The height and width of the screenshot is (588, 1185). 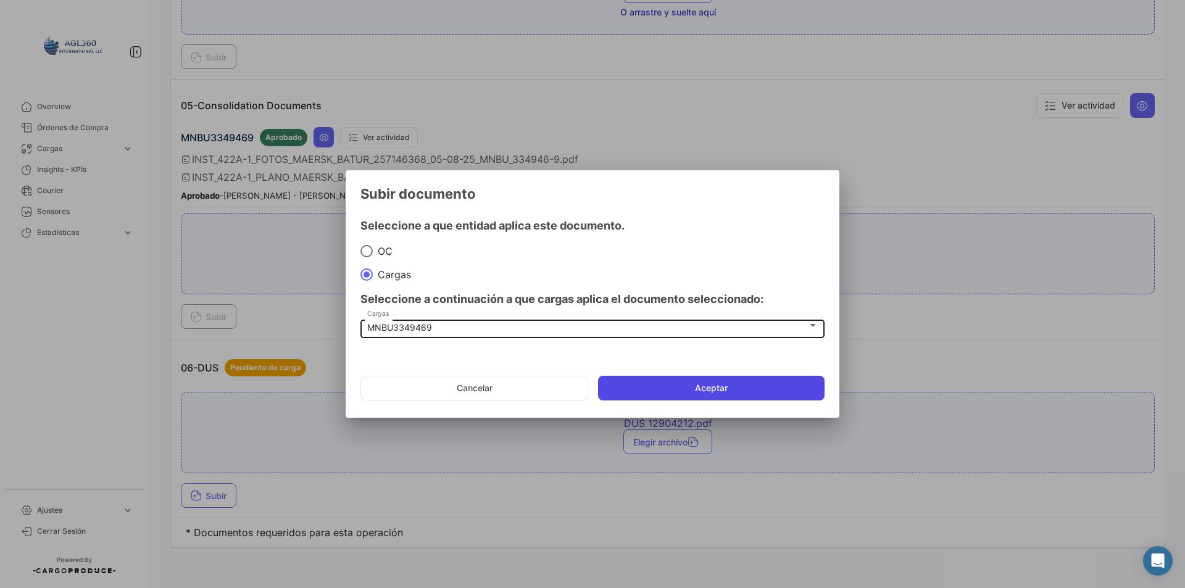 What do you see at coordinates (392, 275) in the screenshot?
I see `span: Cargas` at bounding box center [392, 275].